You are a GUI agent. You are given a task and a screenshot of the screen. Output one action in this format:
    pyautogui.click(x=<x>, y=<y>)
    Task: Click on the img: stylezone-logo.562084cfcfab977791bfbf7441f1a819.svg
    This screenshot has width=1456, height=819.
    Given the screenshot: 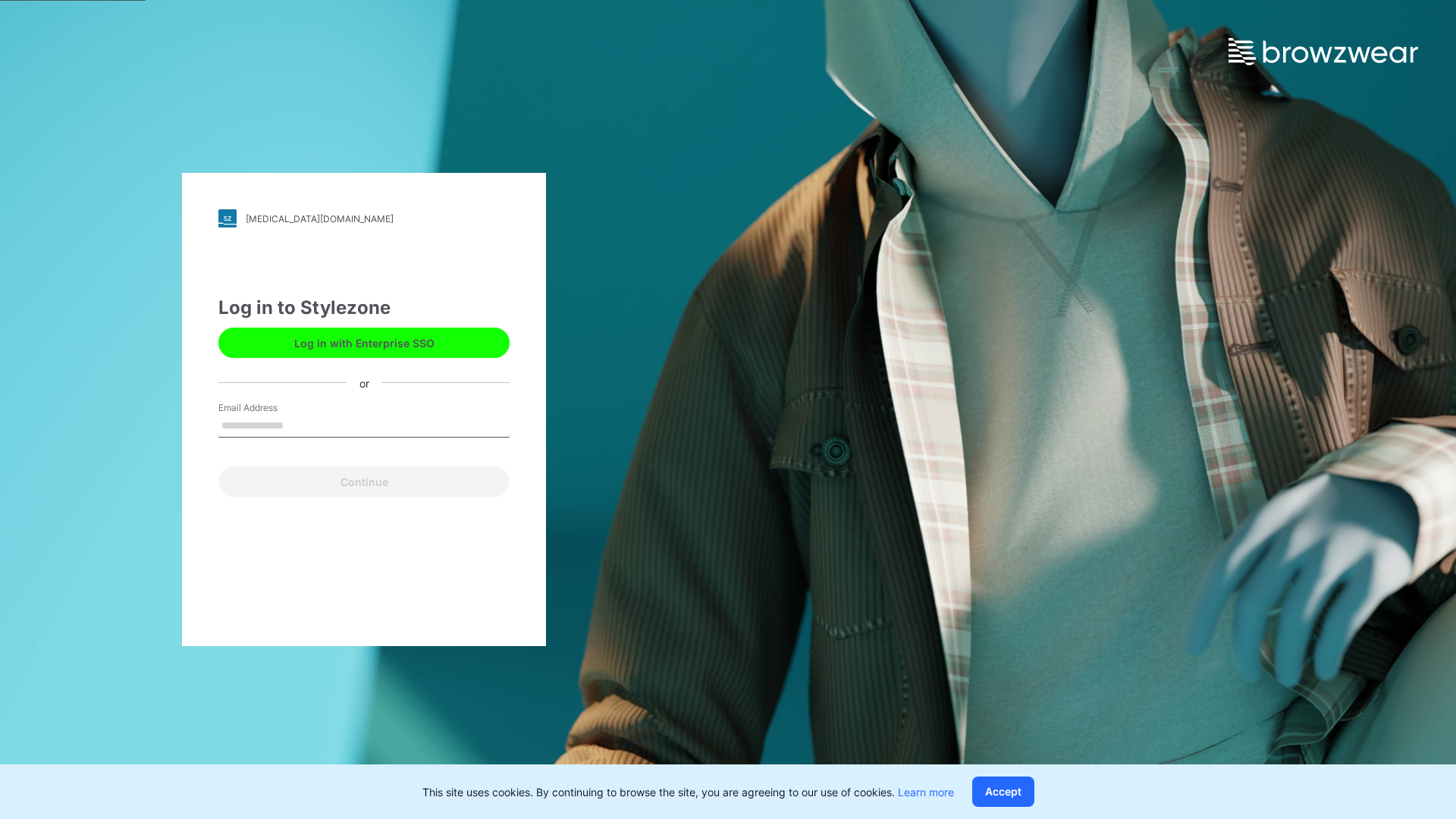 What is the action you would take?
    pyautogui.click(x=227, y=218)
    